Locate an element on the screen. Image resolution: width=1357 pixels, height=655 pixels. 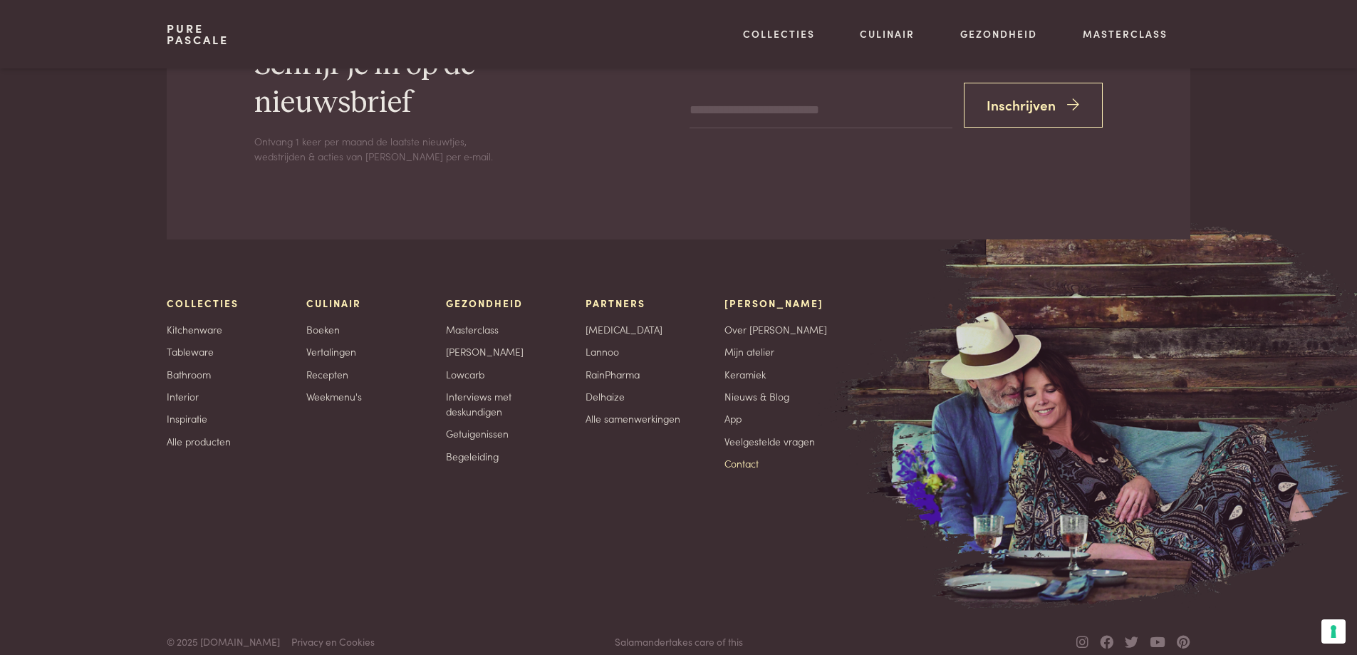
a: Privacy en Cookies is located at coordinates (333, 641).